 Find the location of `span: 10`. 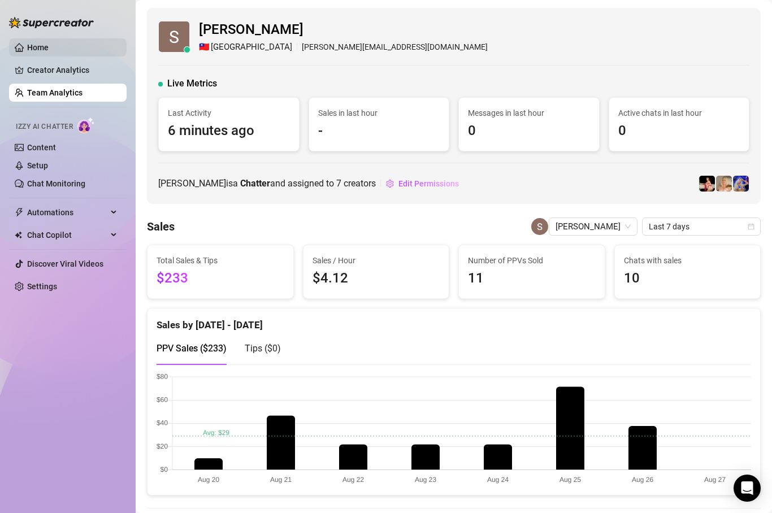

span: 10 is located at coordinates (688, 279).